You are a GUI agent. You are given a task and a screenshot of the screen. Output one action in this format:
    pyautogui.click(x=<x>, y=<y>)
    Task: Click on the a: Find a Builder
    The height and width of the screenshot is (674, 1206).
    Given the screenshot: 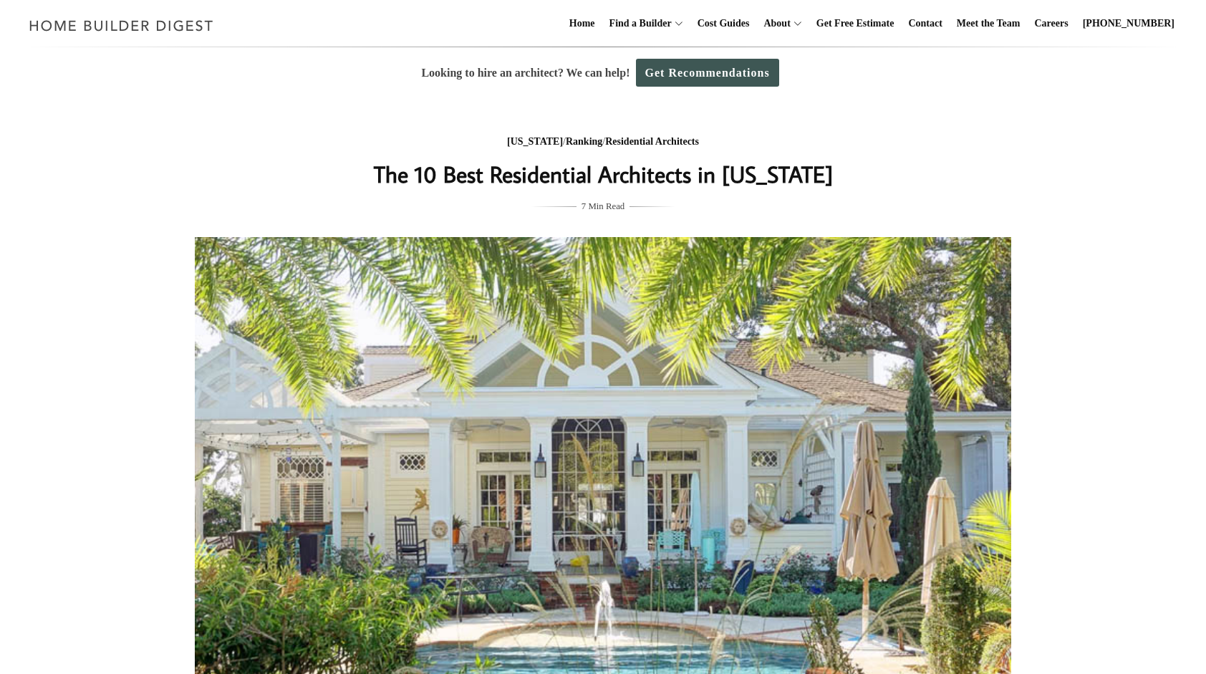 What is the action you would take?
    pyautogui.click(x=637, y=24)
    